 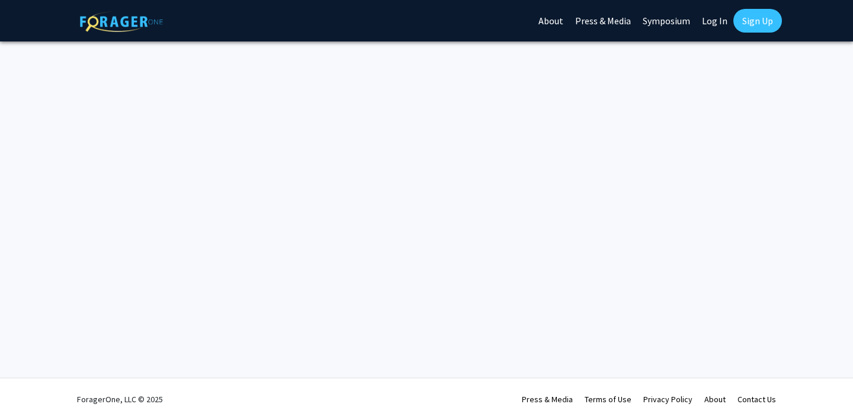 I want to click on a: About, so click(x=715, y=399).